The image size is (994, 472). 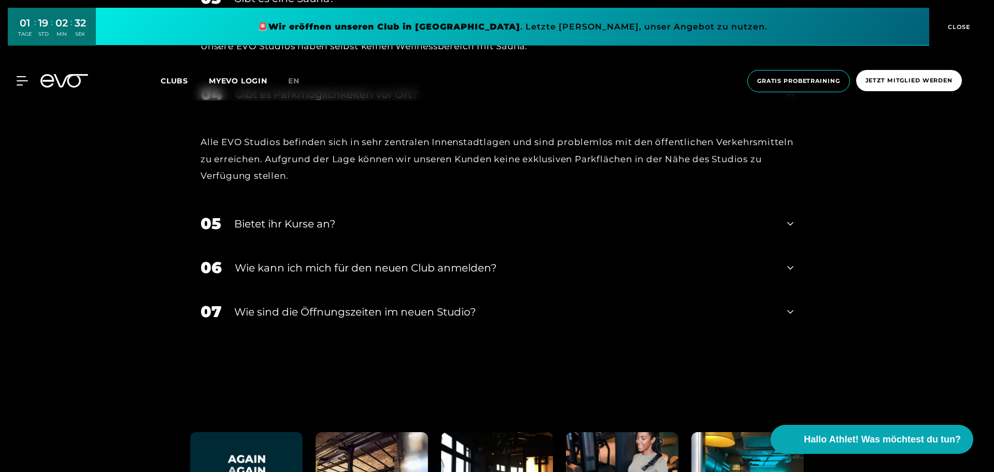 I want to click on div: ​Wie sind die Öffnungszeiten im neuen Studio?, so click(x=504, y=312).